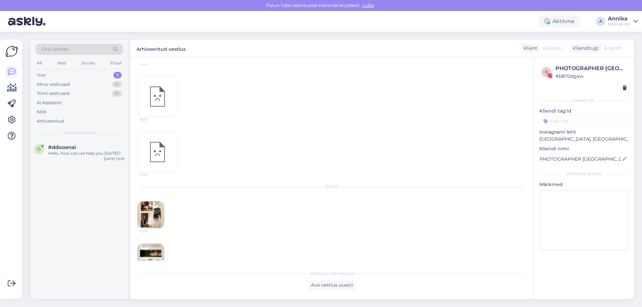  Describe the element at coordinates (619, 19) in the screenshot. I see `div: Annika` at that location.